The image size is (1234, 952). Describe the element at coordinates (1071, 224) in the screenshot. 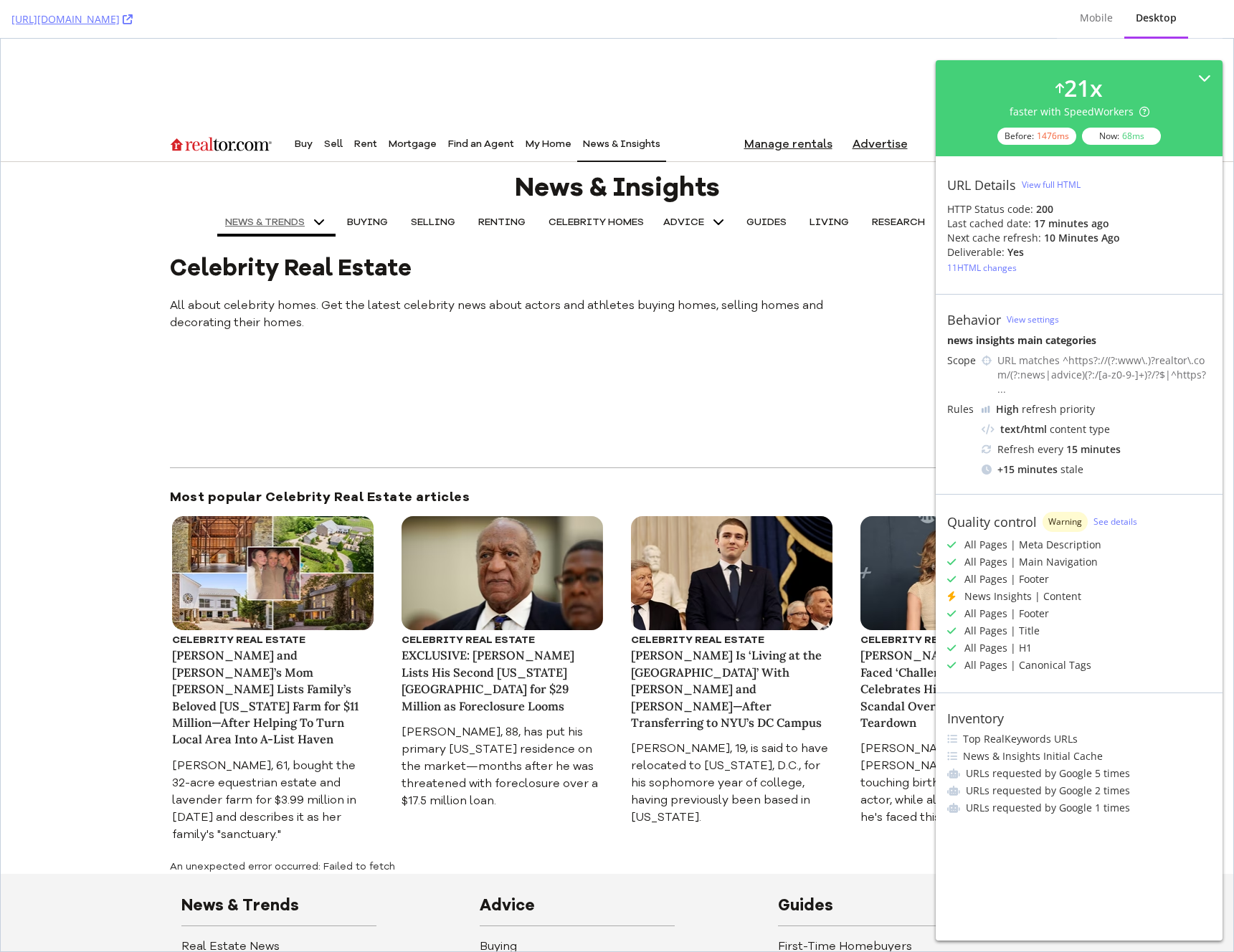

I see `div: 17 minutes ago` at that location.